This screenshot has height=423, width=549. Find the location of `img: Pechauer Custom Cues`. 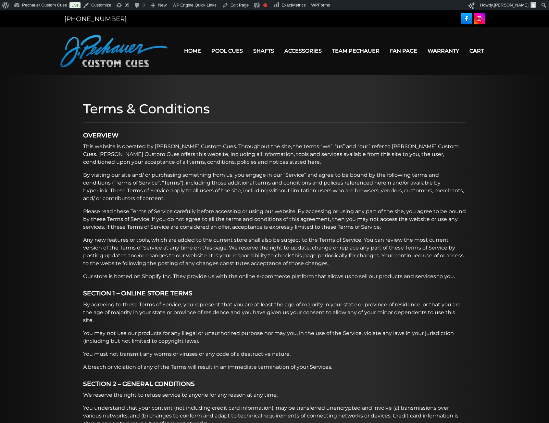

img: Pechauer Custom Cues is located at coordinates (114, 51).